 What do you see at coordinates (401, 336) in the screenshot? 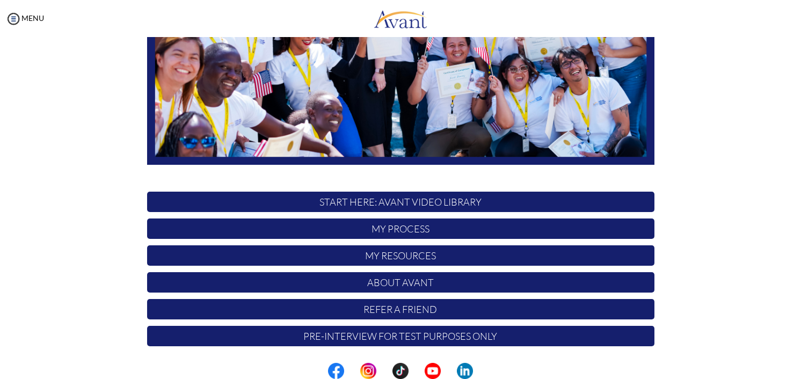
I see `p: Pre-Interview for test purposes only` at bounding box center [401, 336].